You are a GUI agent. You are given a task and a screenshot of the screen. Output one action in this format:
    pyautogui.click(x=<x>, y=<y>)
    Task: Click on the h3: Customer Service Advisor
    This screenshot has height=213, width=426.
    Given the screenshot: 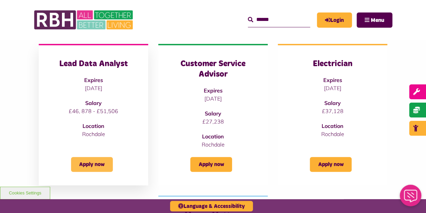 What is the action you would take?
    pyautogui.click(x=213, y=69)
    